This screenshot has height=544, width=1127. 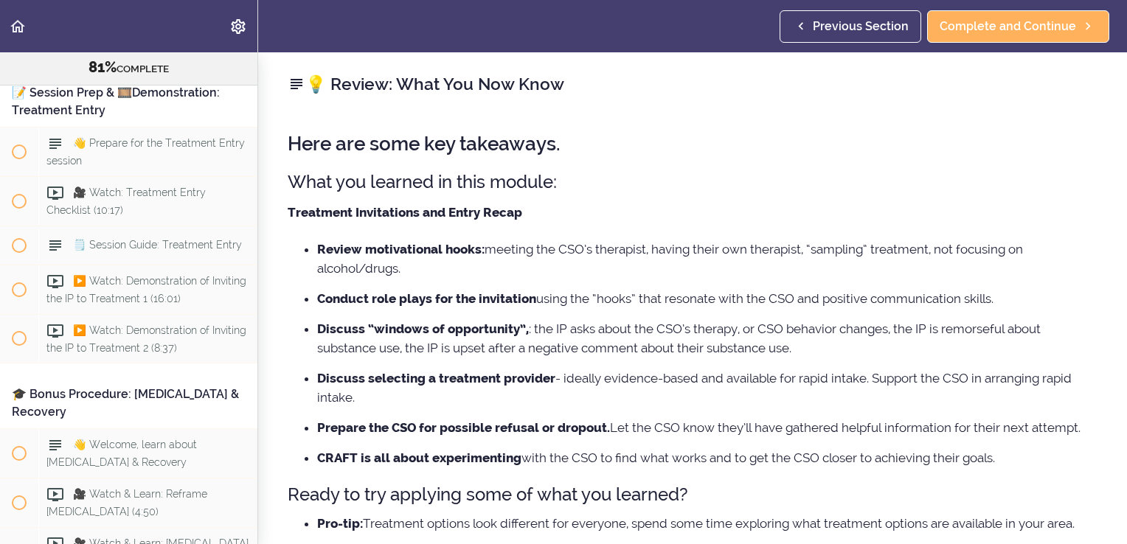 I want to click on span: ▶️ Watch: Demonstration of Inviting the IP to Treatment 1 (16:01), so click(x=146, y=289).